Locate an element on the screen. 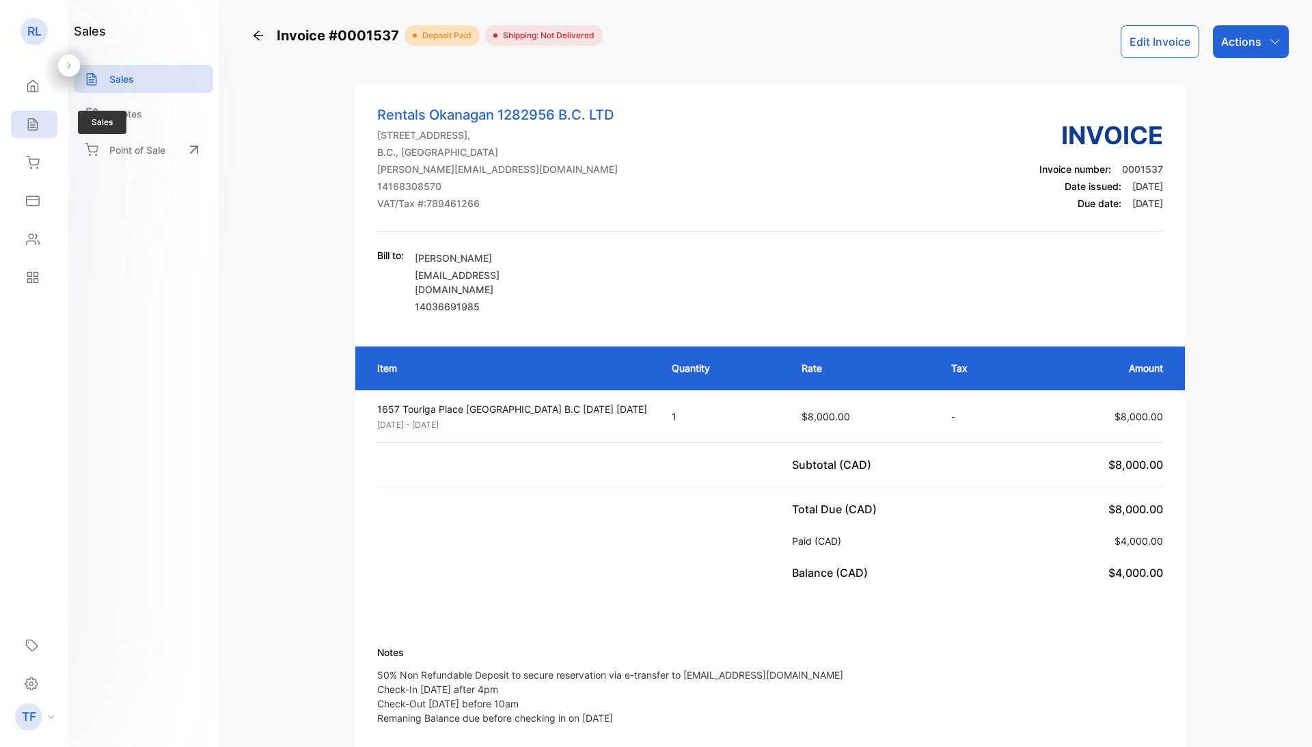  a: Point of Sale is located at coordinates (144, 150).